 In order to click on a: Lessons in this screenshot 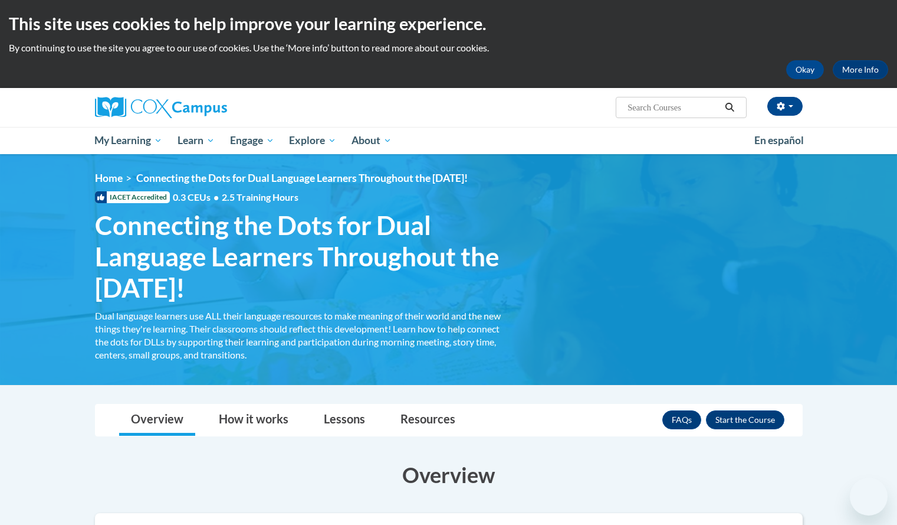, I will do `click(345, 420)`.